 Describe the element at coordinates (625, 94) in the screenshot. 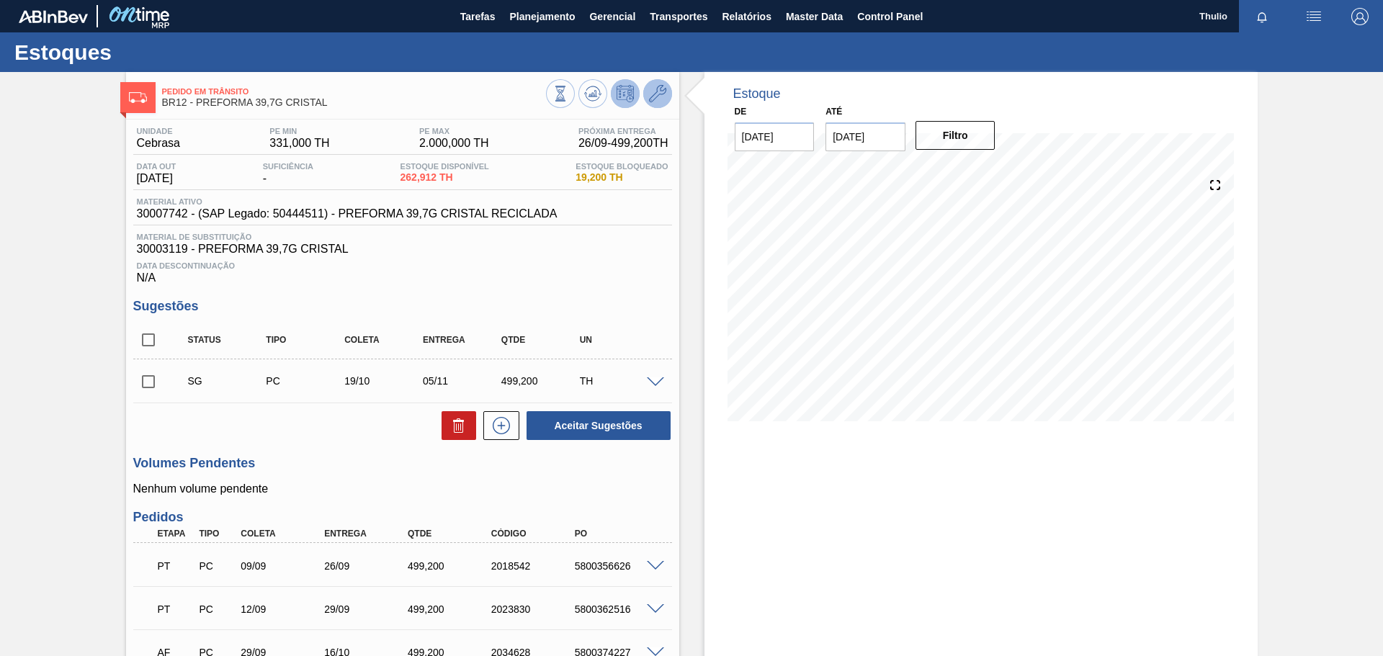

I see `button: Desprogramar Estoque` at that location.